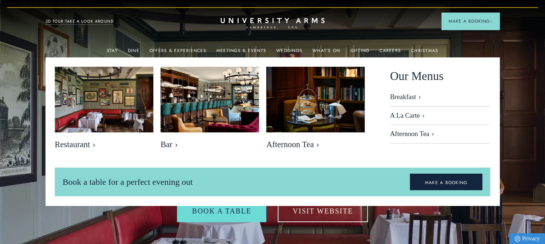 This screenshot has height=244, width=545. I want to click on img: image-bebfa3899fb04038ade422a89983545adfd703f7-2500x1667-jpg, so click(104, 99).